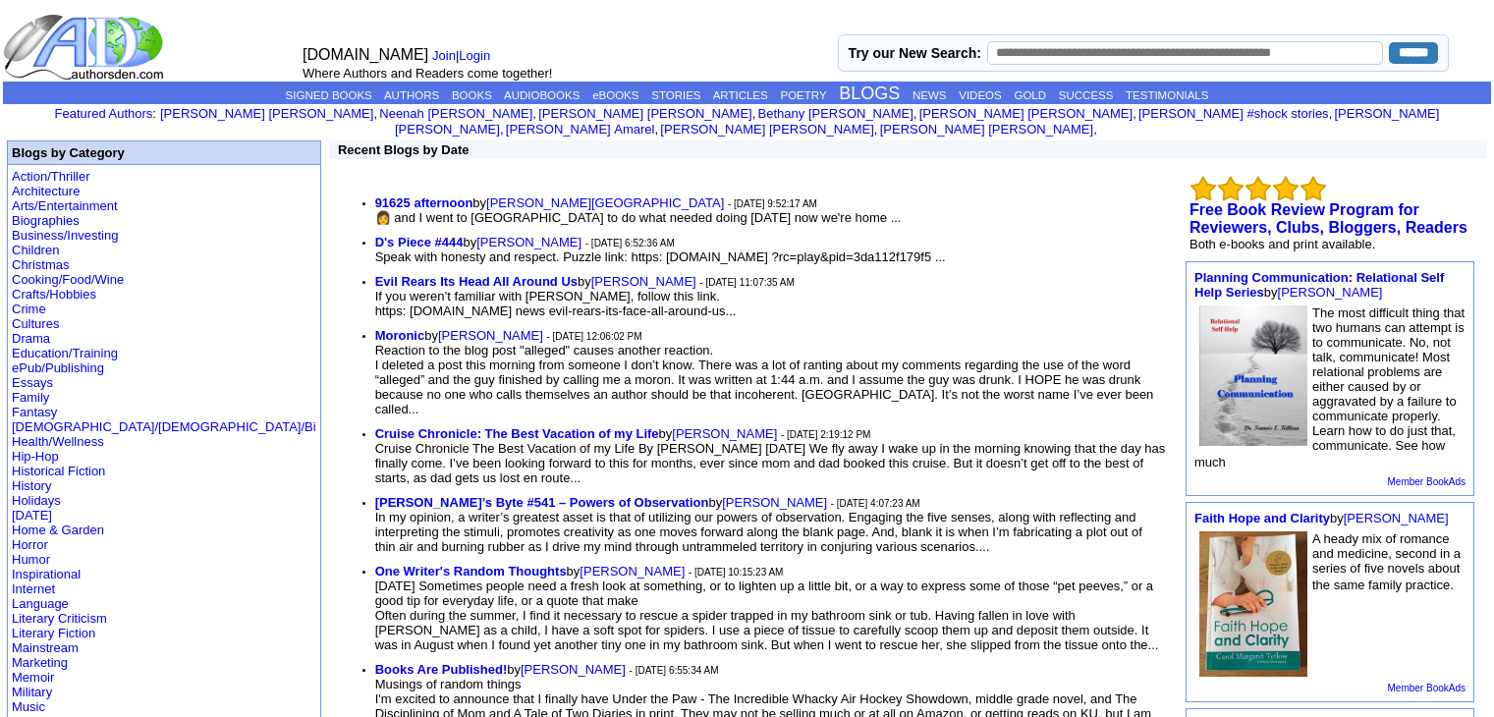 Image resolution: width=1494 pixels, height=717 pixels. I want to click on a: Essays, so click(32, 382).